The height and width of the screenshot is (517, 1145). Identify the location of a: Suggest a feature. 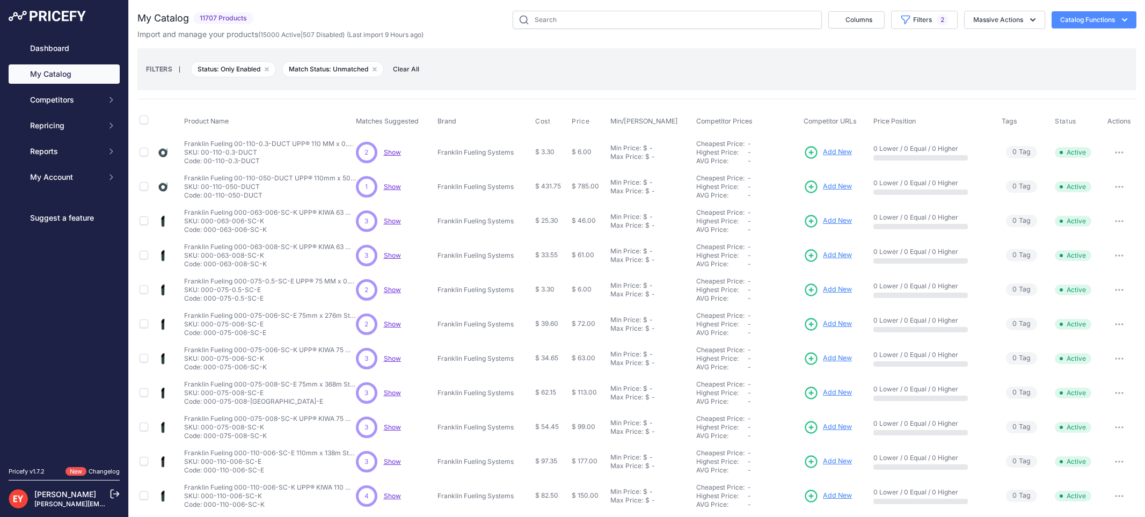
(64, 218).